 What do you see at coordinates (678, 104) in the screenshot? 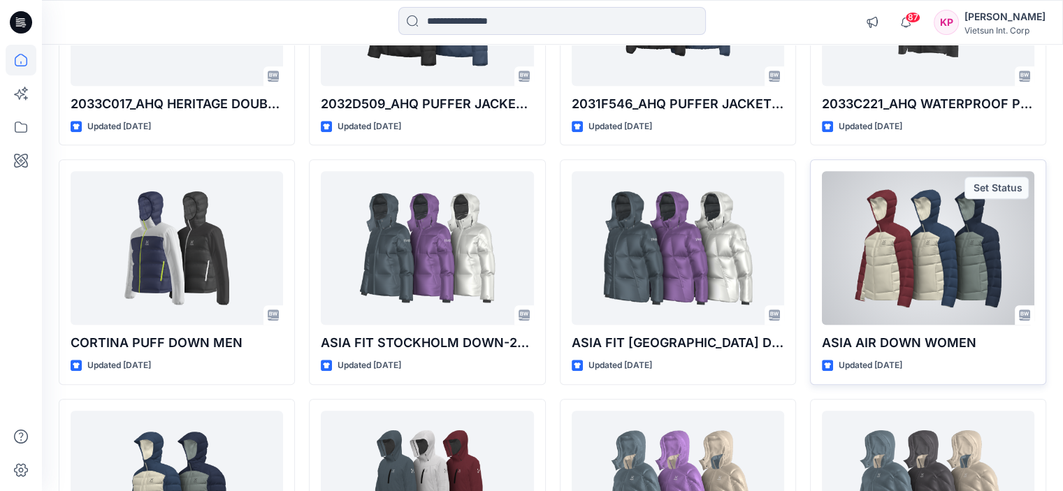
I see `p: 2031F546_AHQ PUFFER JACKET MEN WESTERN _AW26` at bounding box center [678, 104].